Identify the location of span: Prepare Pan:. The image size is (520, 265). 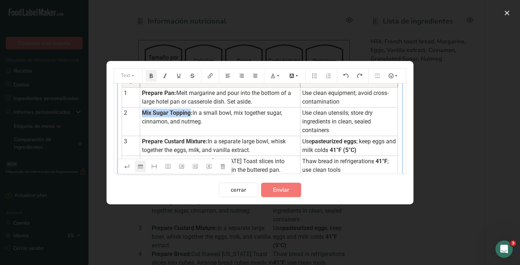
(159, 93).